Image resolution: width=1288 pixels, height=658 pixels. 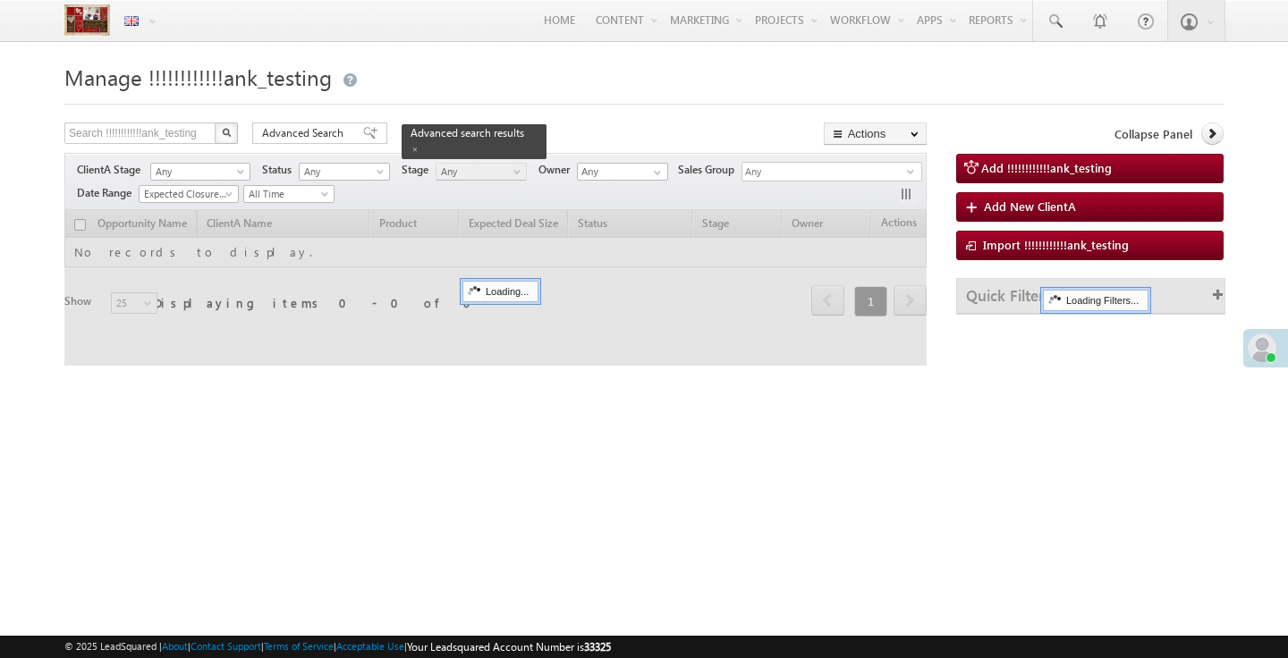 What do you see at coordinates (107, 193) in the screenshot?
I see `span: Date Range` at bounding box center [107, 193].